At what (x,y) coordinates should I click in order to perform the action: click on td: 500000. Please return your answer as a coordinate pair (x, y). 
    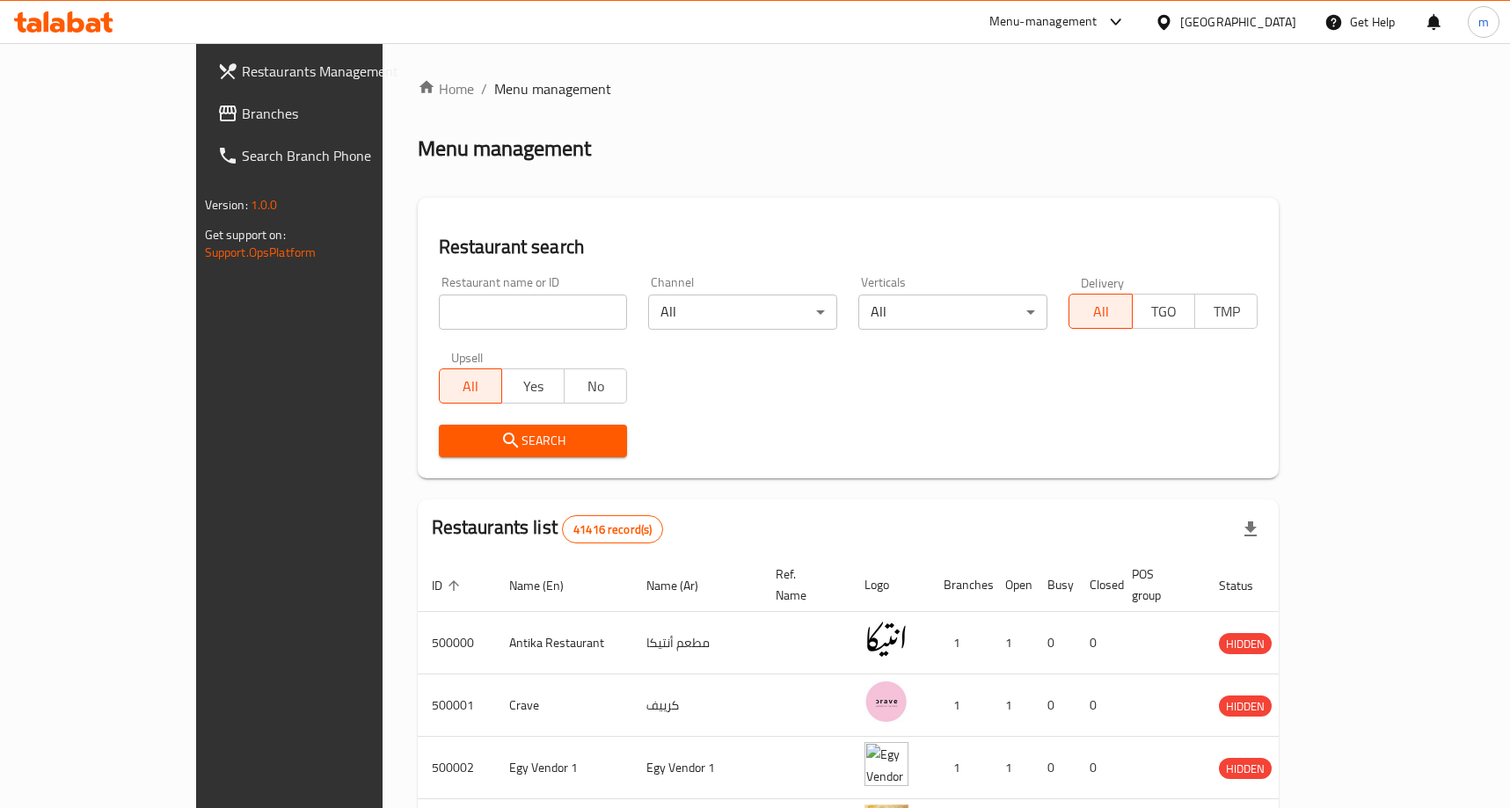
    Looking at the image, I should click on (457, 643).